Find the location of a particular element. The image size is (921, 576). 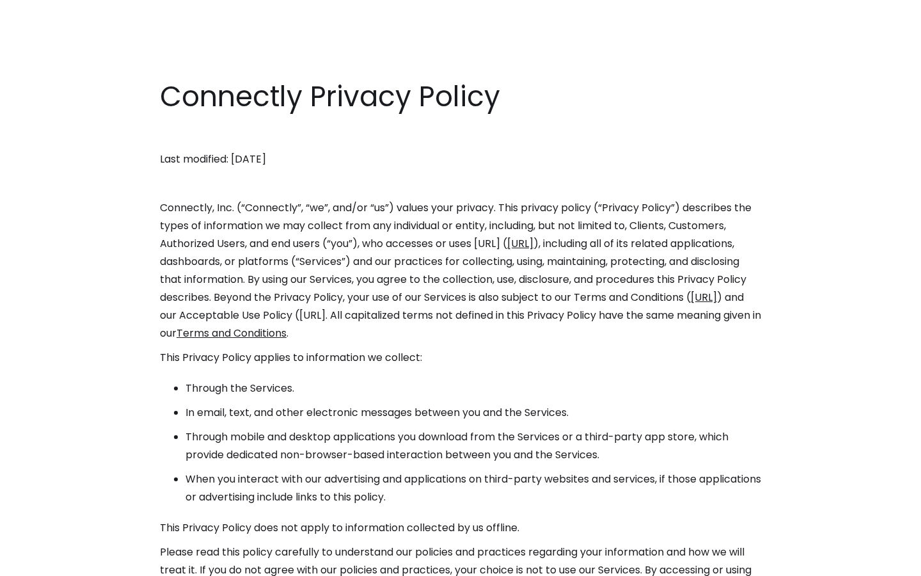

p: Connectly, Inc. (“Connectly”, “we”, and/or “us”) values your privacy. This privacy policy (“Priva... is located at coordinates (461, 271).